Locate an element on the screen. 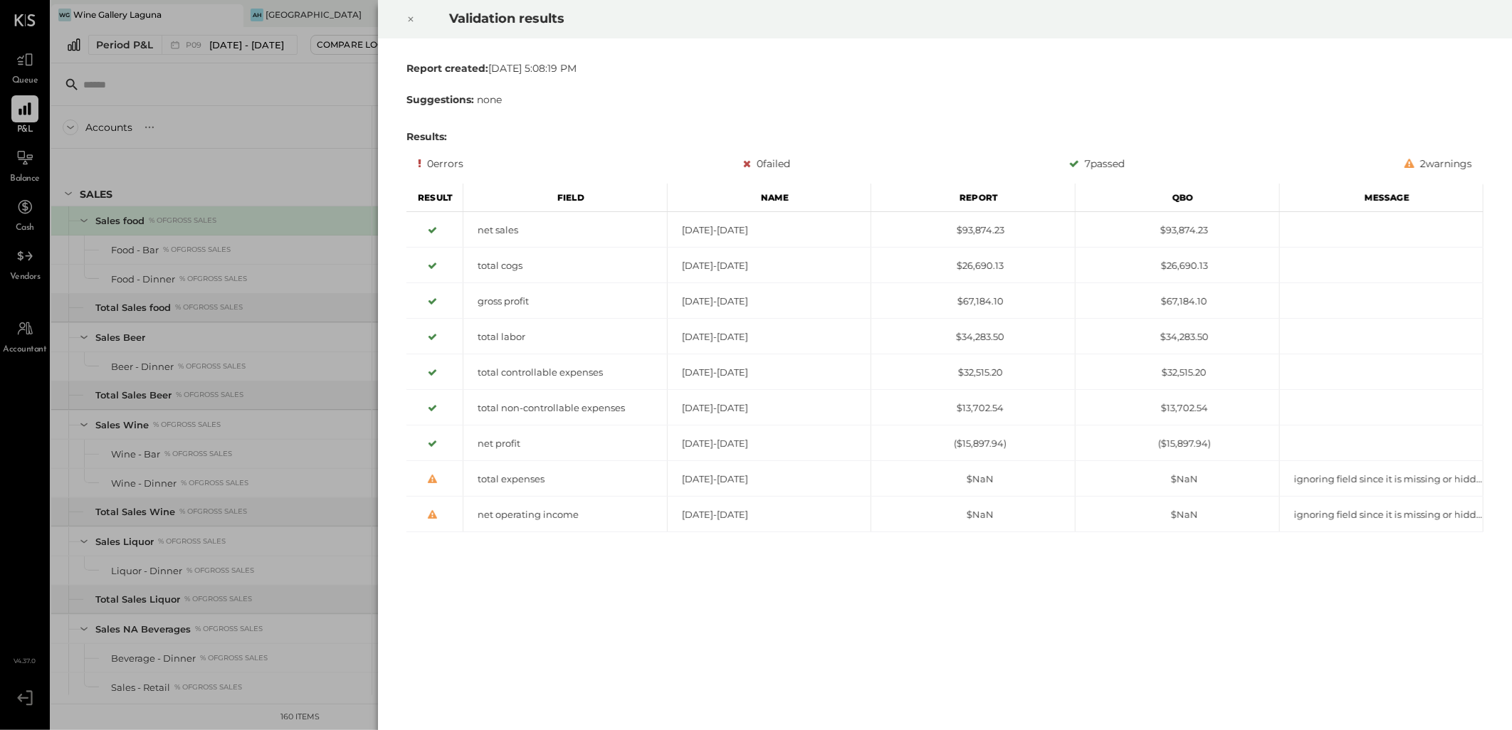 The width and height of the screenshot is (1512, 730). div: 2 warnings is located at coordinates (1438, 164).